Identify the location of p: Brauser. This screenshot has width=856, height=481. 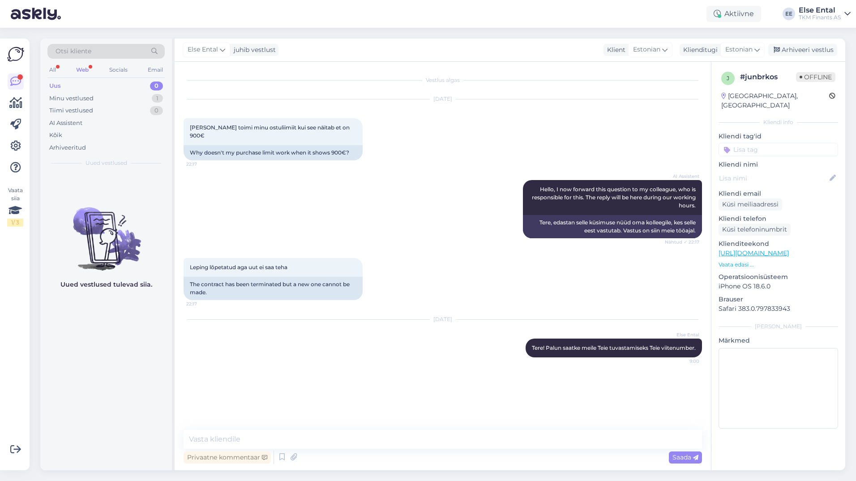
(779, 299).